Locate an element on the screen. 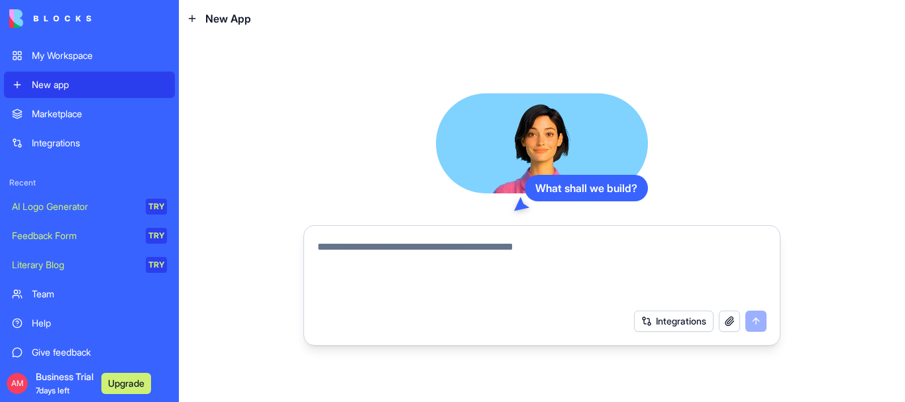 The image size is (905, 402). span: 7 days left is located at coordinates (52, 390).